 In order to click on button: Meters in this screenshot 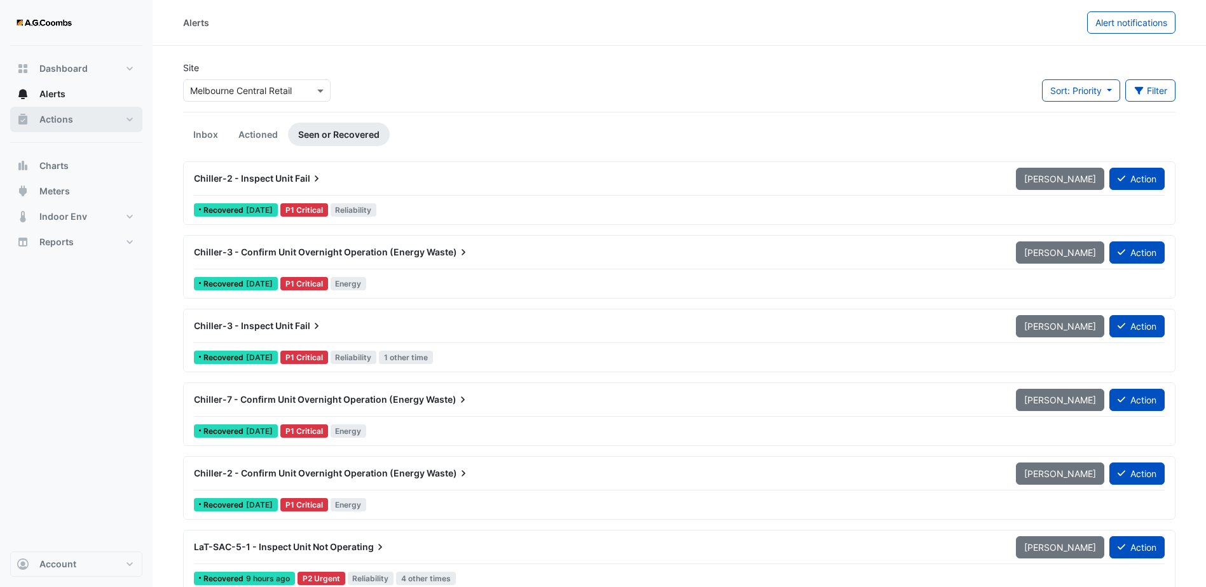, I will do `click(76, 191)`.